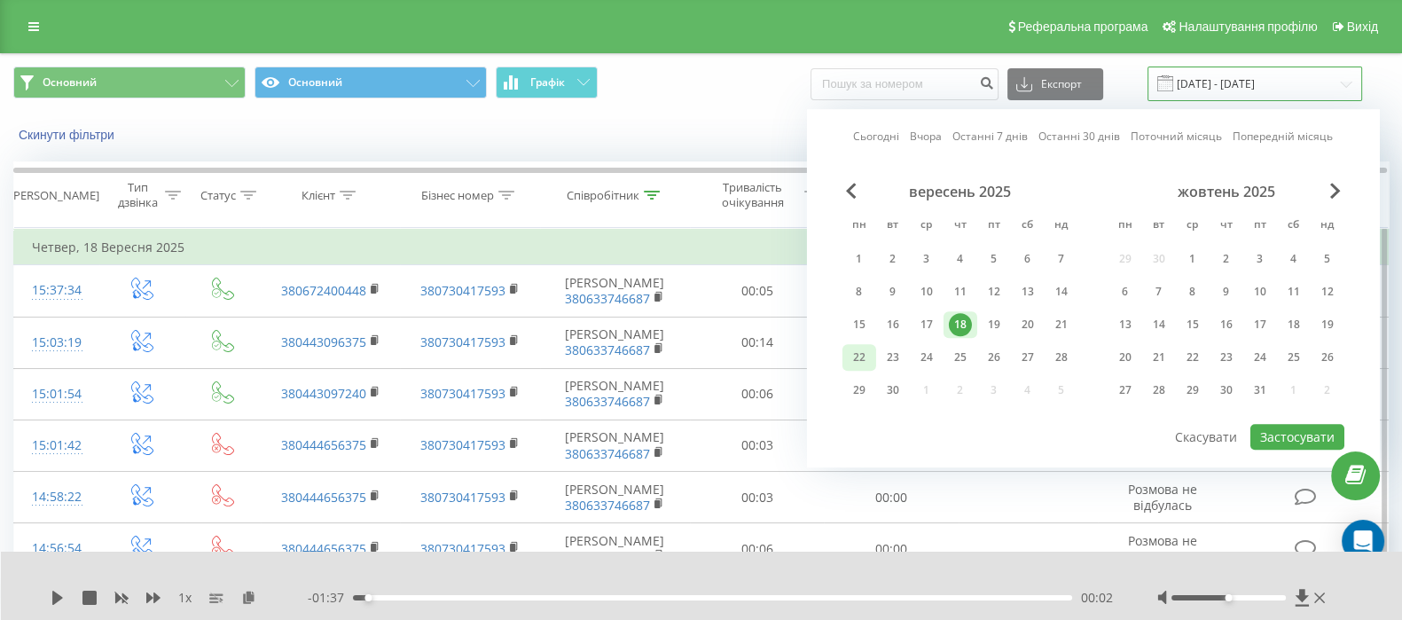 Image resolution: width=1402 pixels, height=620 pixels. I want to click on div: пн 6 жовт 2025 р., so click(1125, 292).